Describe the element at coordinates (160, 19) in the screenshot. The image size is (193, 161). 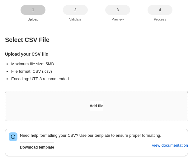
I see `p: Process` at that location.